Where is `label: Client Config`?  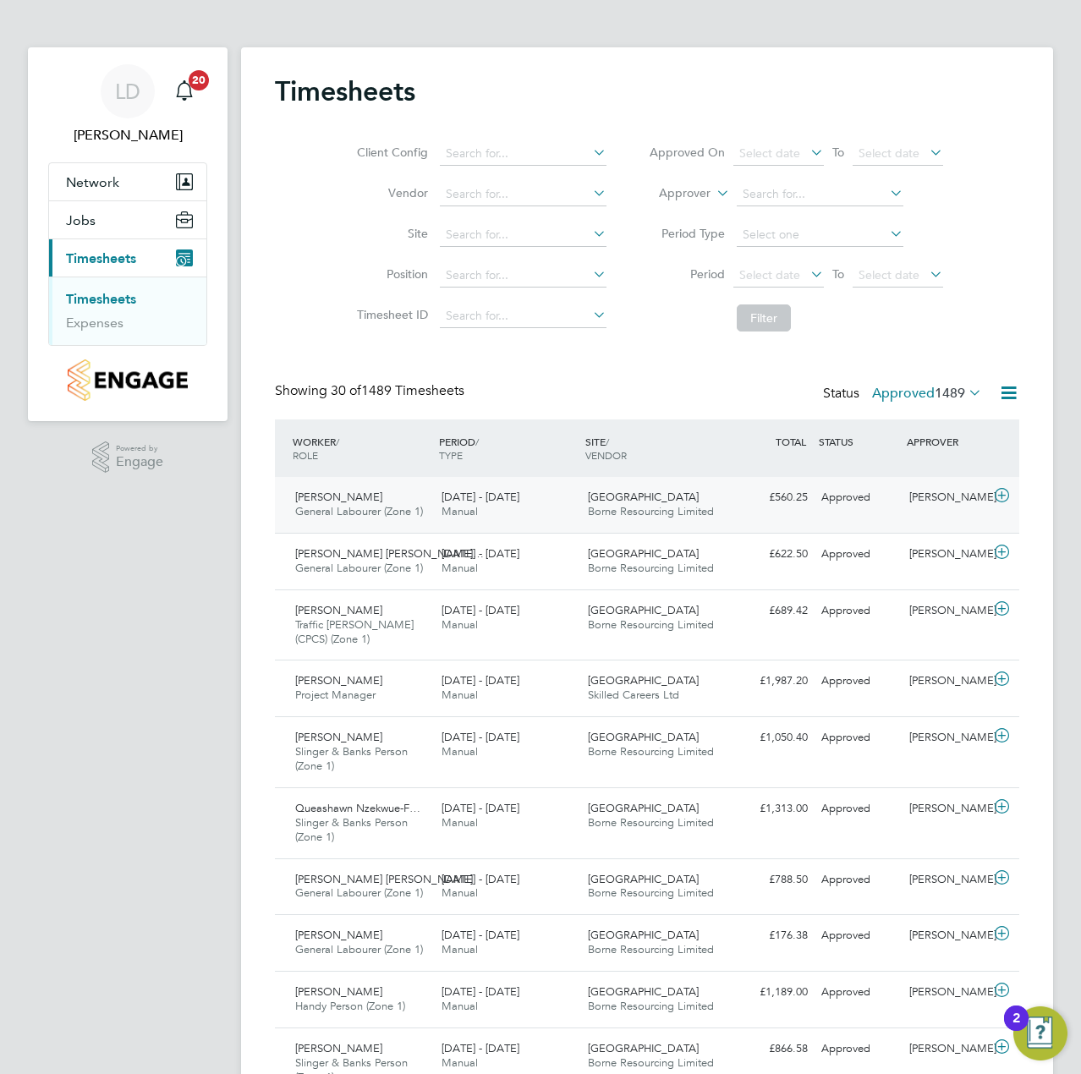
label: Client Config is located at coordinates (390, 152).